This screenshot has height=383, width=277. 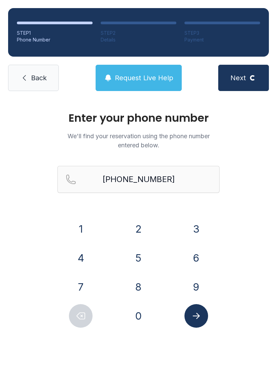 What do you see at coordinates (196, 258) in the screenshot?
I see `button: 6` at bounding box center [196, 258].